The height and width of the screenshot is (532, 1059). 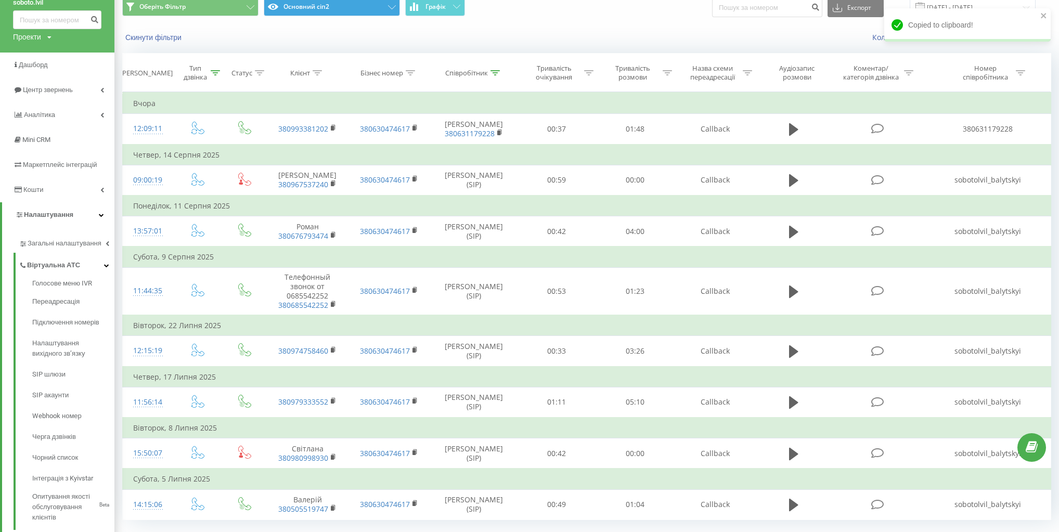 I want to click on span: Інтеграція з Kyivstar, so click(x=62, y=478).